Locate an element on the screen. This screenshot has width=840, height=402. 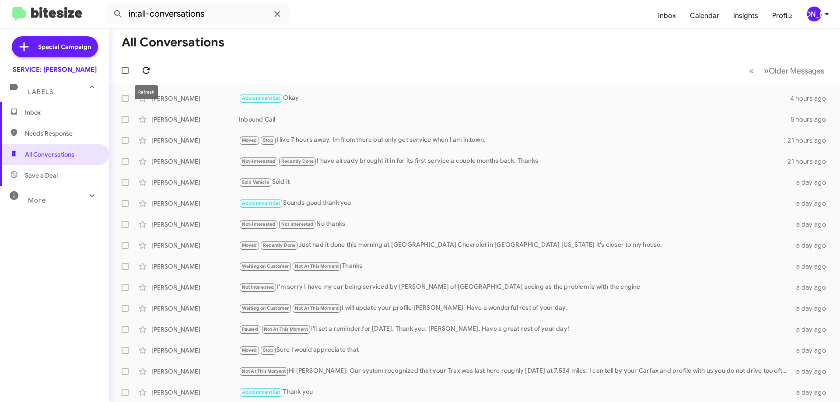
div: 5 hours ago is located at coordinates (812, 120).